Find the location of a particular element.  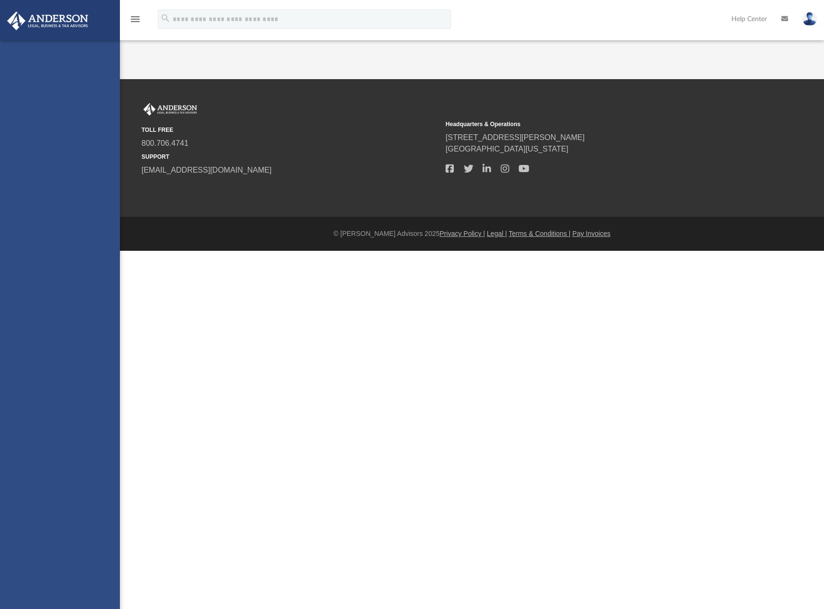

a: menu is located at coordinates (135, 22).